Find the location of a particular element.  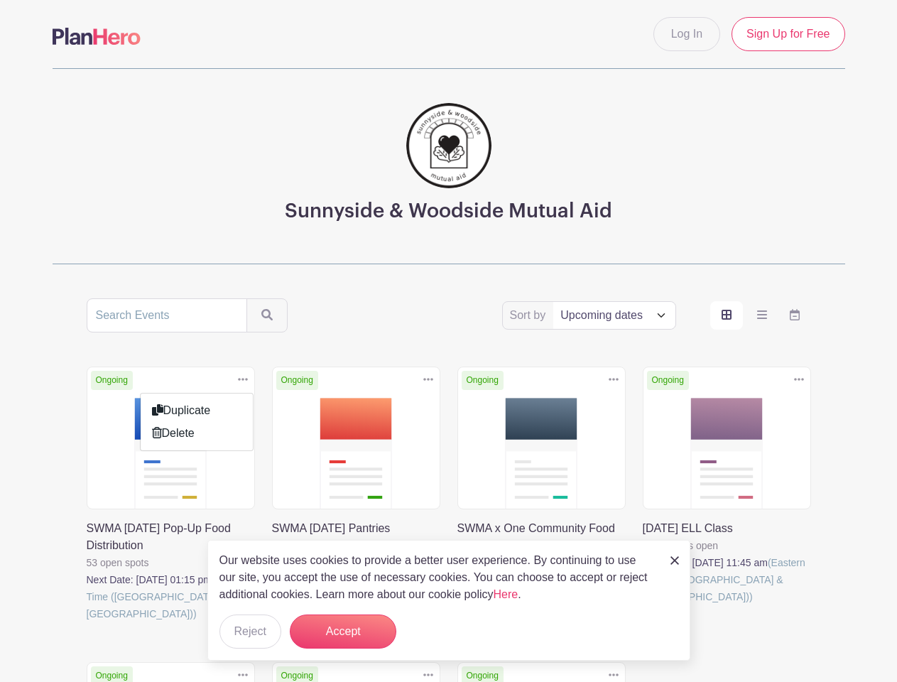

a: Log In is located at coordinates (687, 34).